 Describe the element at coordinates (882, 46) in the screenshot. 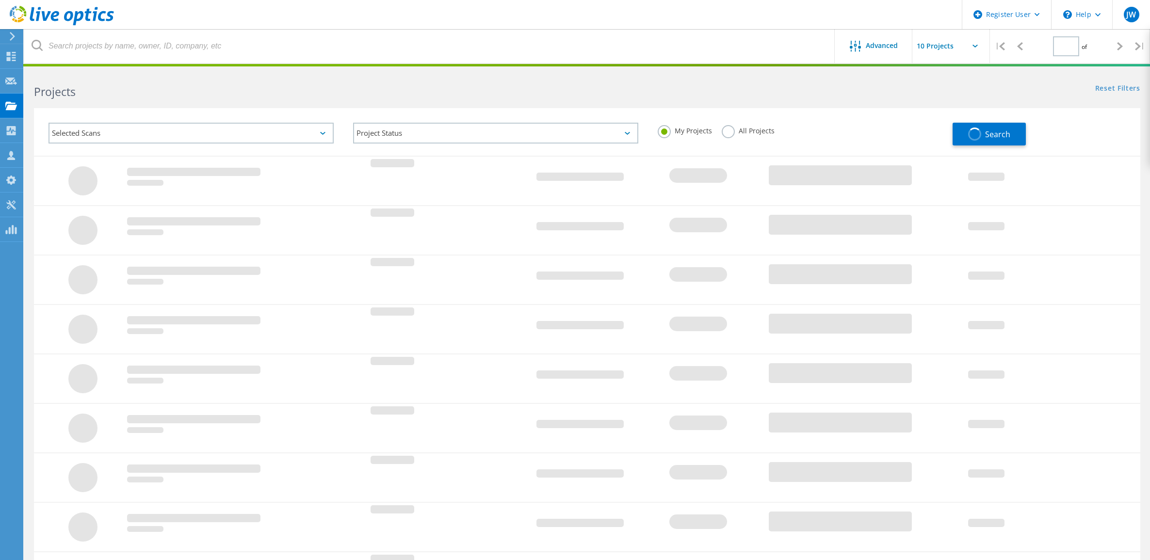

I see `span: Advanced` at that location.